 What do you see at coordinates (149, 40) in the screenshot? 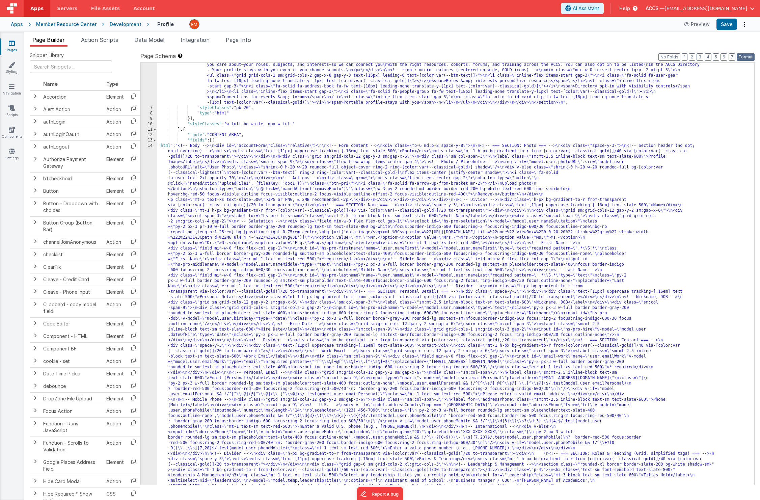
I see `span: Data Model` at bounding box center [149, 40].